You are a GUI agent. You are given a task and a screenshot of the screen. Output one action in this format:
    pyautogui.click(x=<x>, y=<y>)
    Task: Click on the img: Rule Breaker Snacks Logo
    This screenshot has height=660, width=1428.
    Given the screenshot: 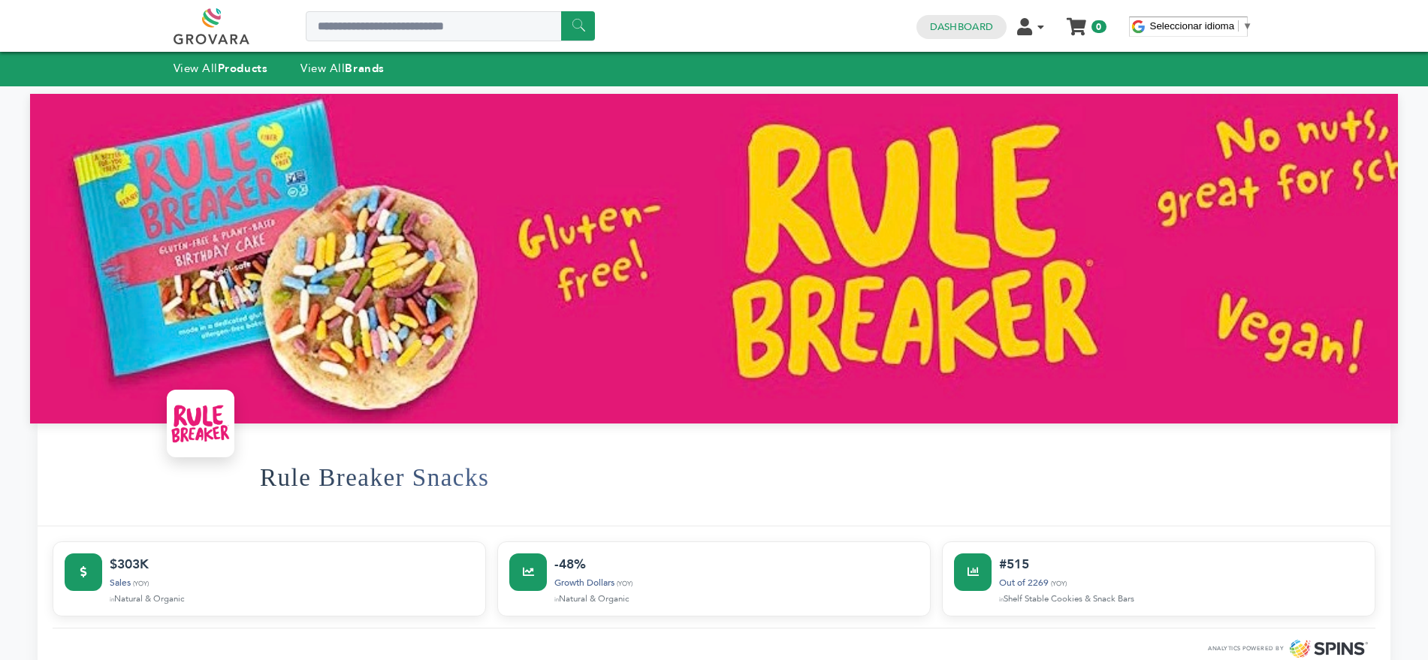 What is the action you would take?
    pyautogui.click(x=201, y=424)
    